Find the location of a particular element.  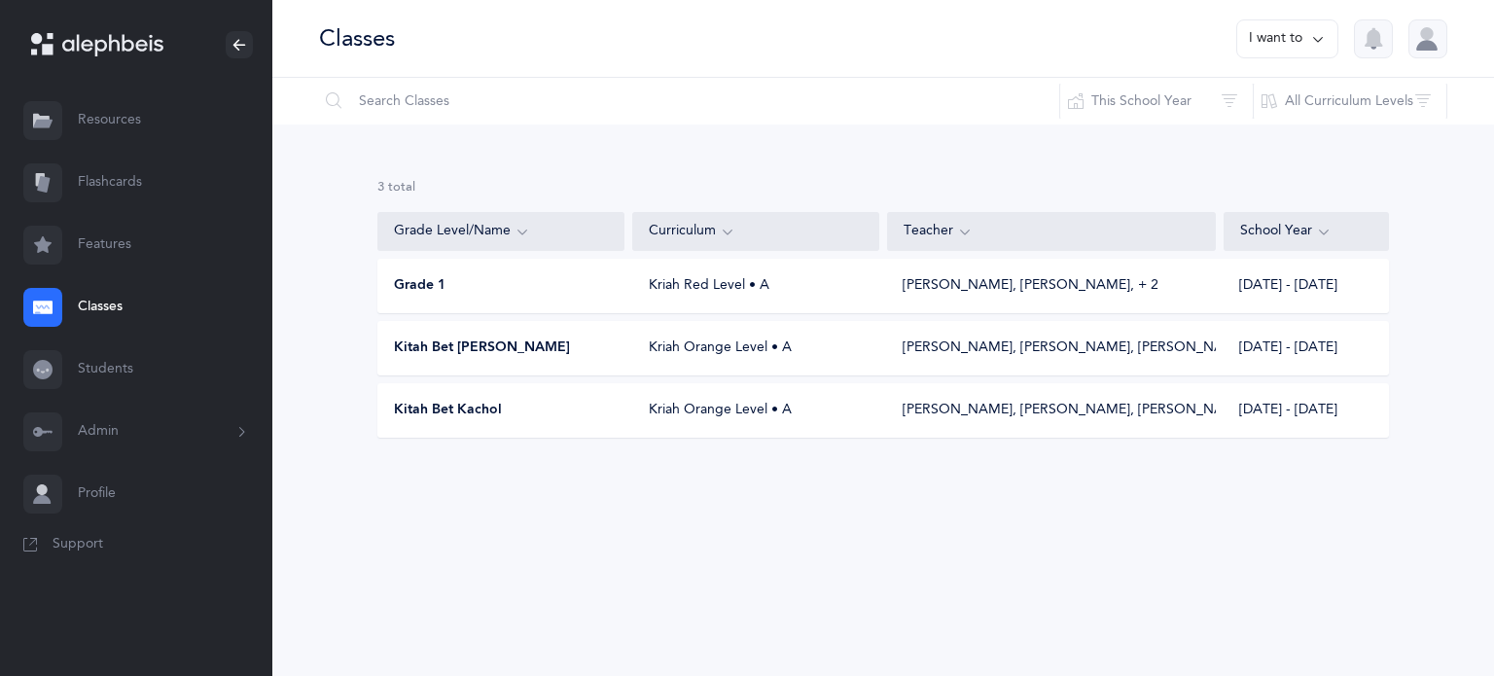

button: All Curriculum Levels is located at coordinates (1350, 101).